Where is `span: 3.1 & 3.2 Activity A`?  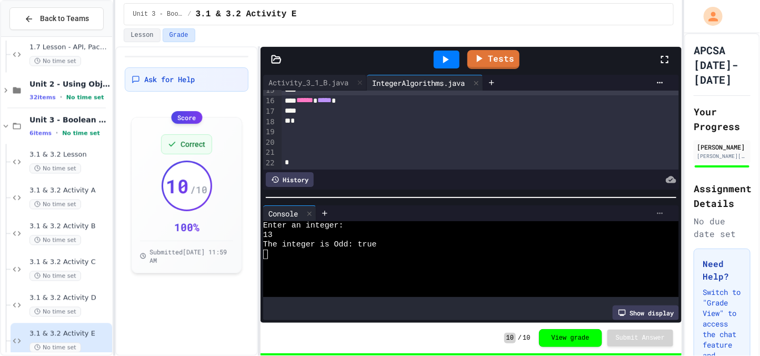
span: 3.1 & 3.2 Activity A is located at coordinates (69, 190).